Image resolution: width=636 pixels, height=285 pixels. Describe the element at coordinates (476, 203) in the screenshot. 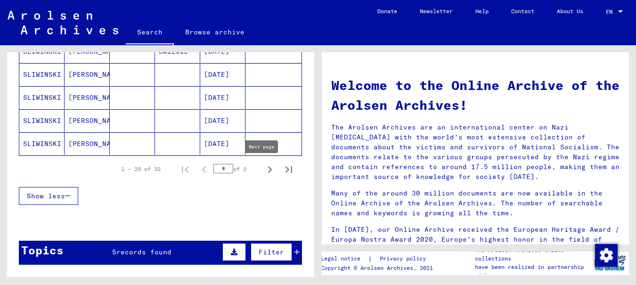

I see `p: Many of the around 30 million documents are now available in the Online Archive of the Arolsen Ar...` at that location.